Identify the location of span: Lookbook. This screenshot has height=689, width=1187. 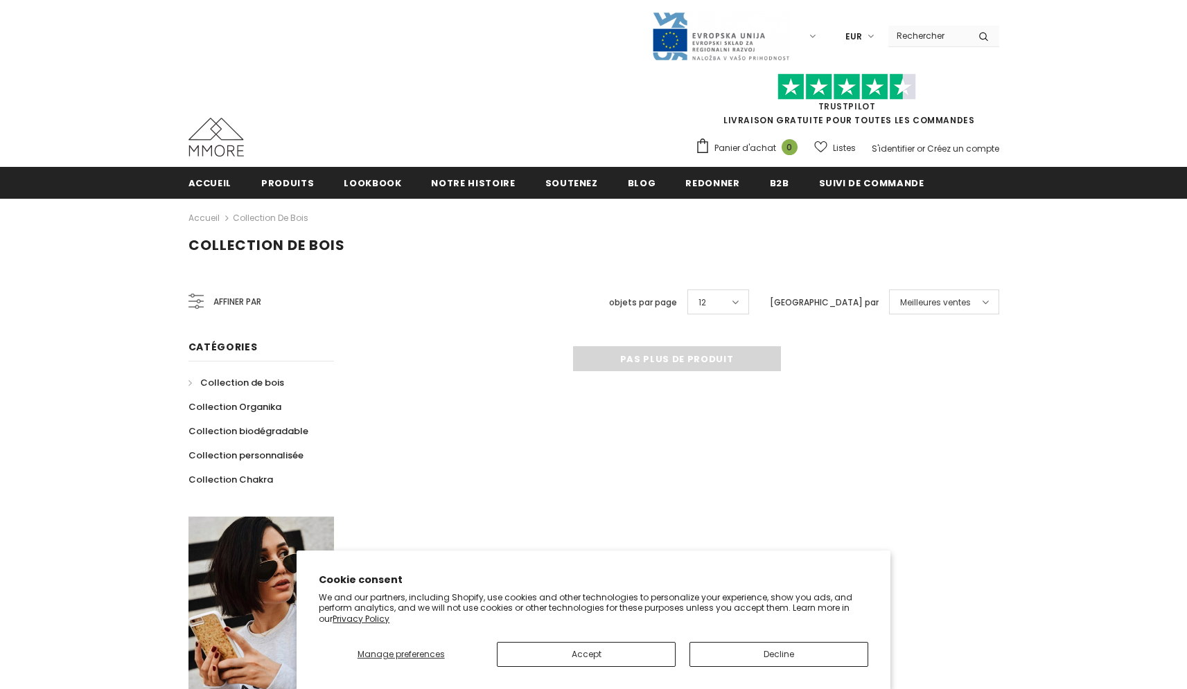
(372, 183).